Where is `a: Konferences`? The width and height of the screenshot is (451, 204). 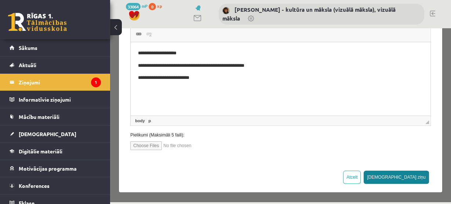 a: Konferences is located at coordinates (55, 186).